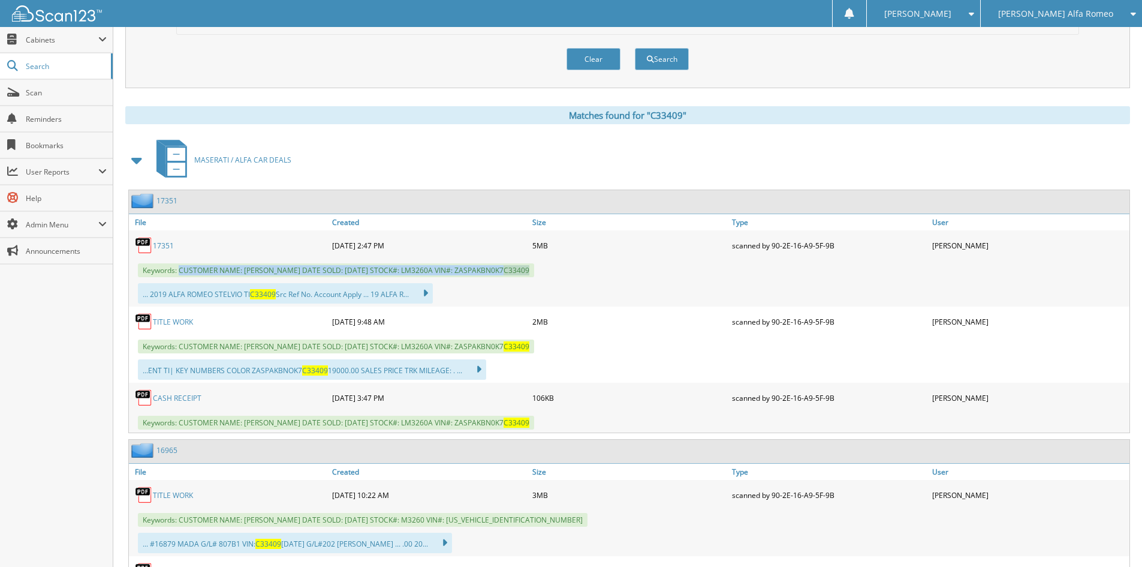 This screenshot has width=1142, height=567. I want to click on div: 2MB, so click(630, 321).